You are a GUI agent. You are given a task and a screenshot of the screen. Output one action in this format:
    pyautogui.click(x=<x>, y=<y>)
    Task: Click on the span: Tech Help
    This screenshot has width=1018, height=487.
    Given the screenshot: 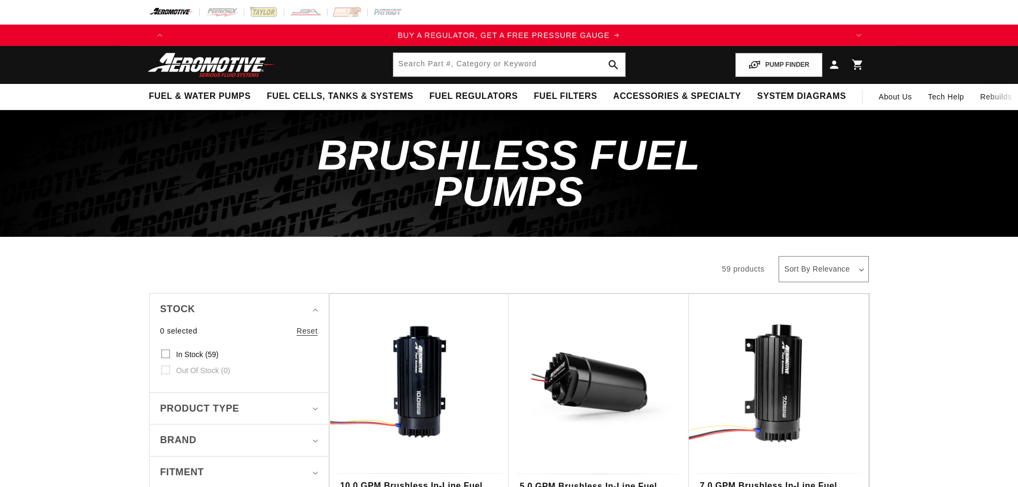 What is the action you would take?
    pyautogui.click(x=947, y=97)
    